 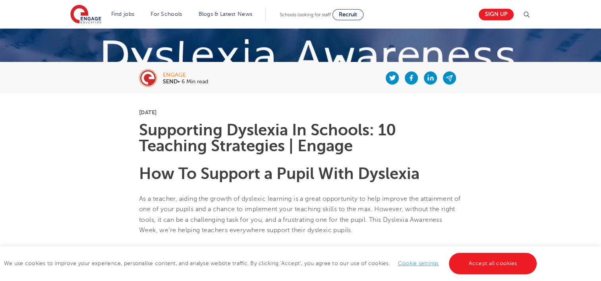 I want to click on a: Blogs & Latest News, so click(x=226, y=14).